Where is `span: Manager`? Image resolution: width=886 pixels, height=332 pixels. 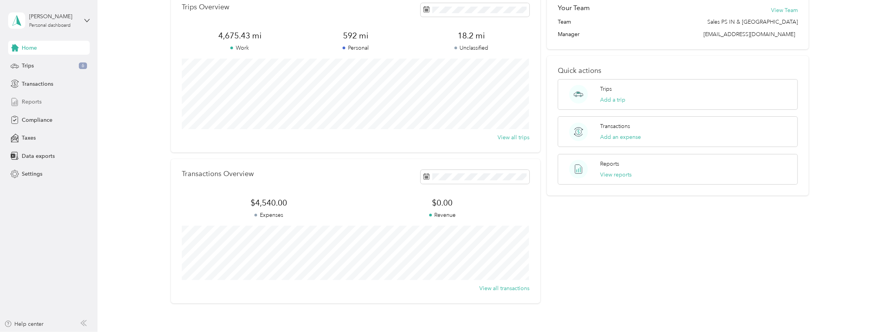
span: Manager is located at coordinates (569, 34).